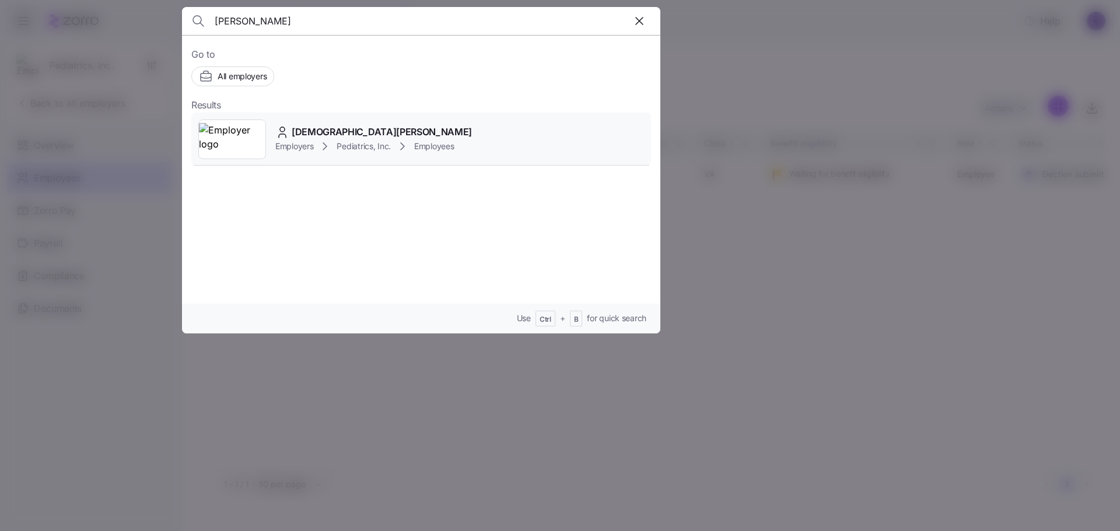 This screenshot has height=531, width=1120. What do you see at coordinates (294, 146) in the screenshot?
I see `span: Employers` at bounding box center [294, 146].